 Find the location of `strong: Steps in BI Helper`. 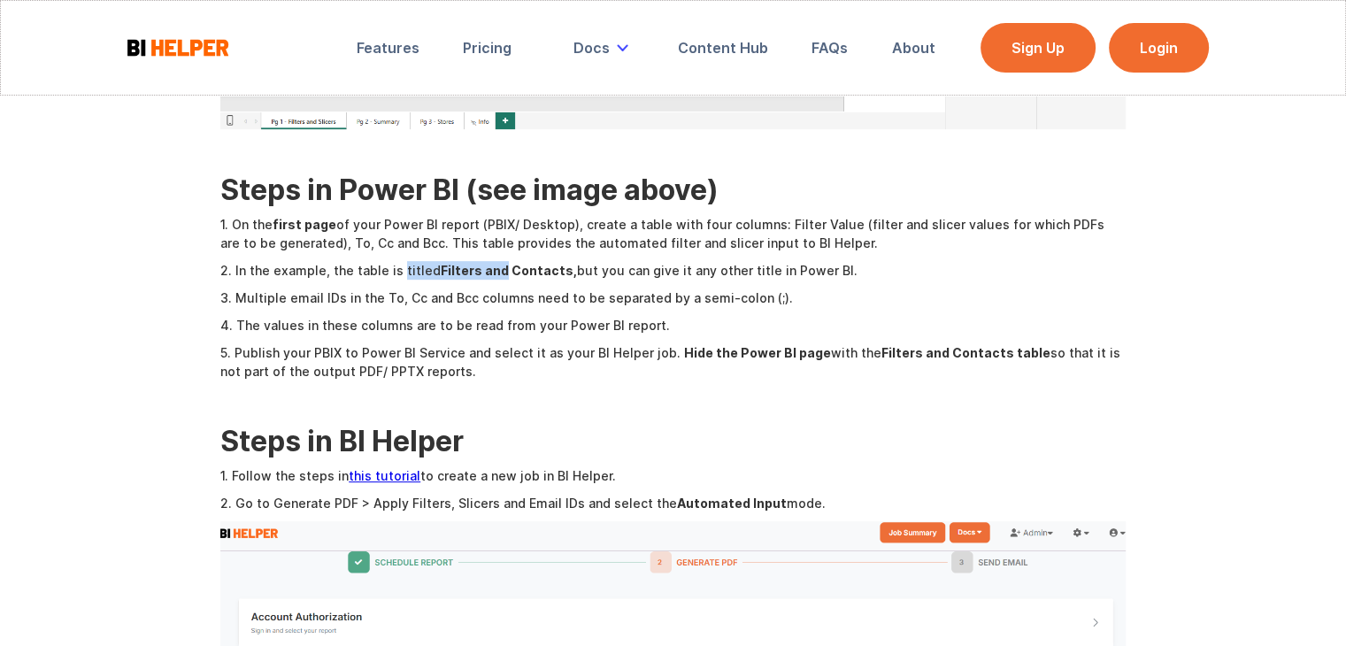

strong: Steps in BI Helper is located at coordinates (342, 441).